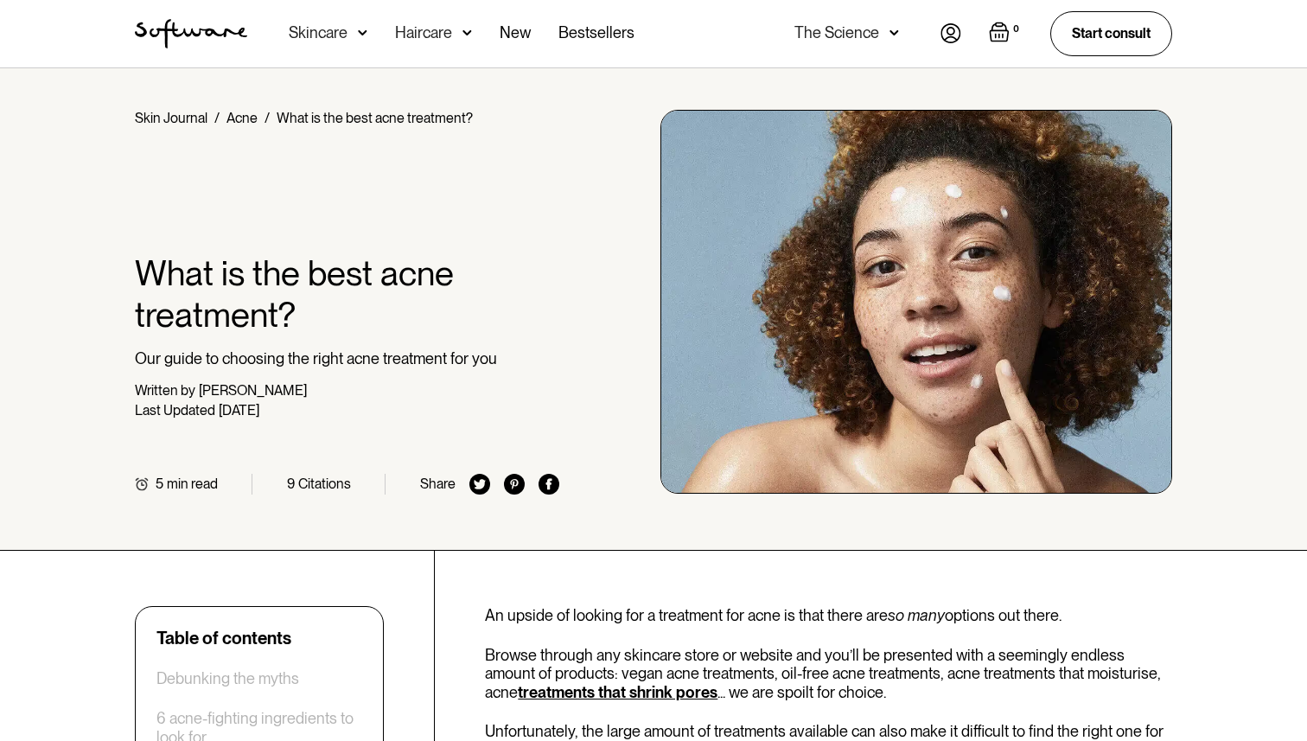 This screenshot has height=741, width=1307. I want to click on img: facebook icon, so click(549, 484).